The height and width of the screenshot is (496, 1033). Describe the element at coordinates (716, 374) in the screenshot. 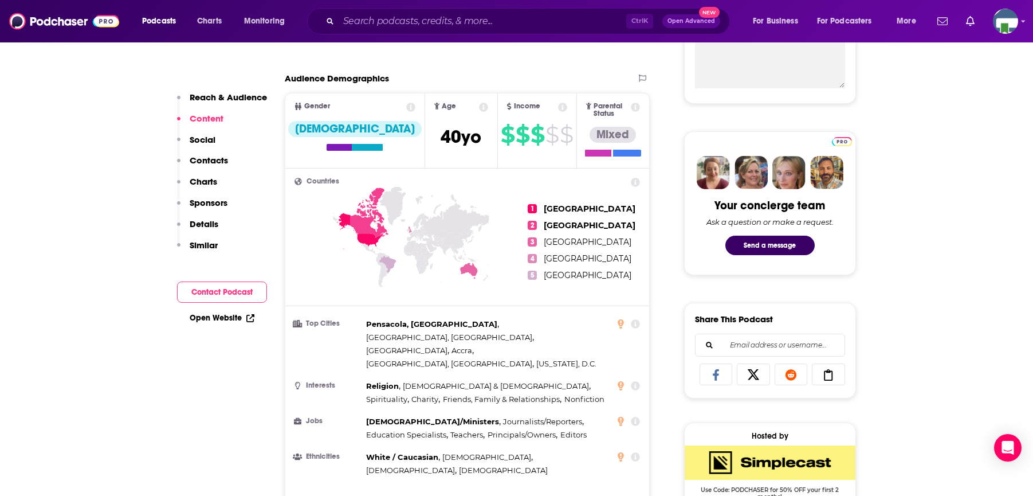

I see `a: Share on Facebook` at that location.